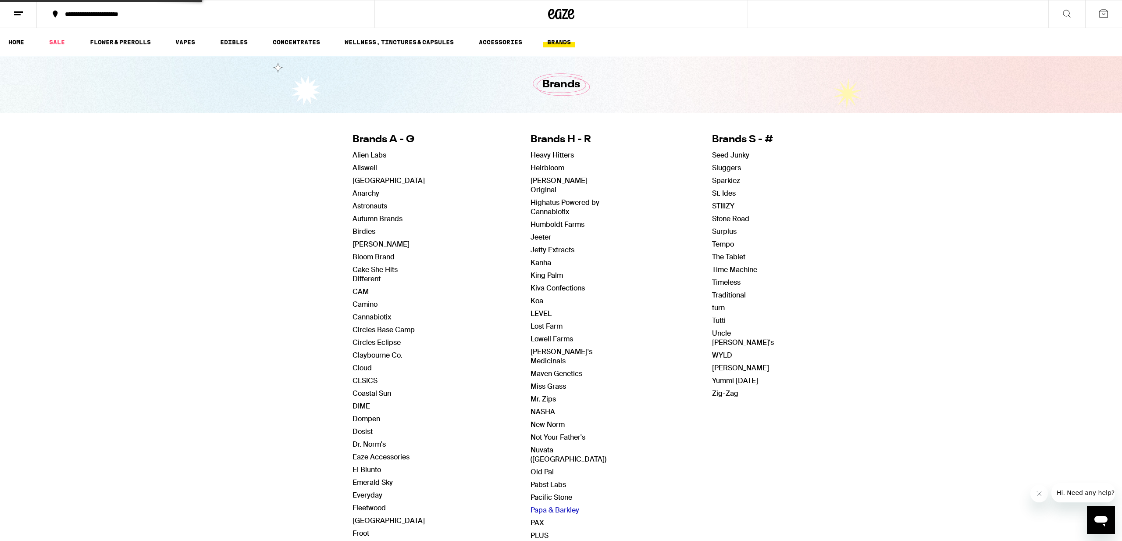 The image size is (1122, 541). What do you see at coordinates (366, 418) in the screenshot?
I see `a: Dompen` at bounding box center [366, 418].